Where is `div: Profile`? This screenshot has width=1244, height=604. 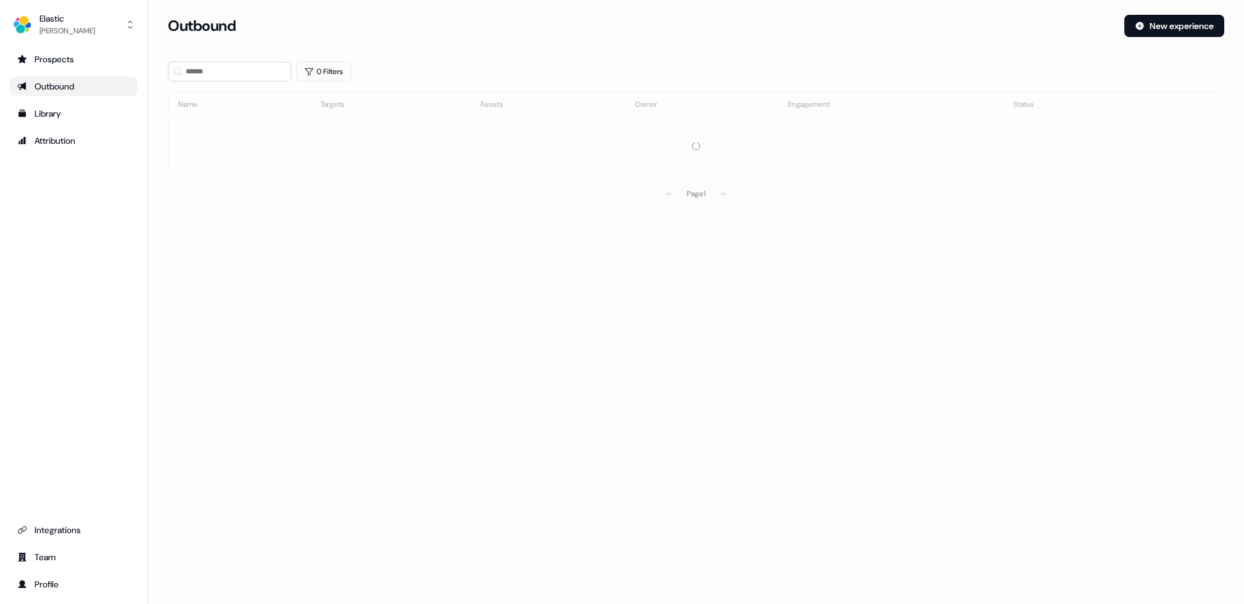 div: Profile is located at coordinates (73, 584).